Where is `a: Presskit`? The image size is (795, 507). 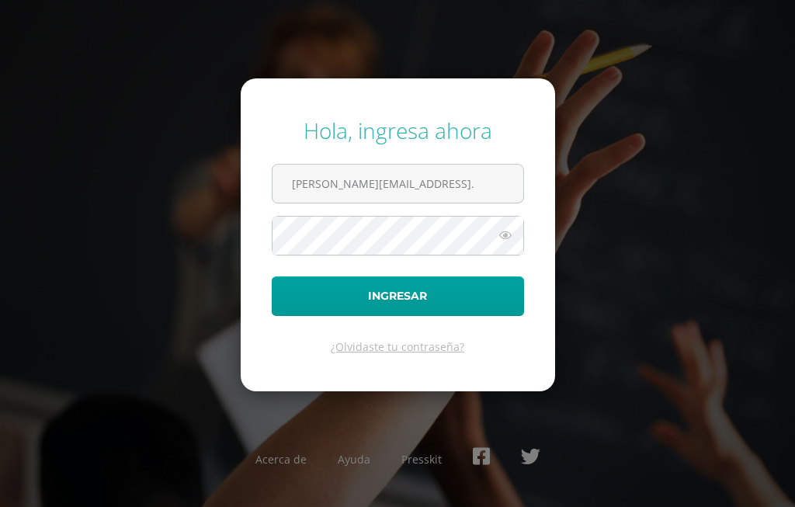
a: Presskit is located at coordinates (422, 459).